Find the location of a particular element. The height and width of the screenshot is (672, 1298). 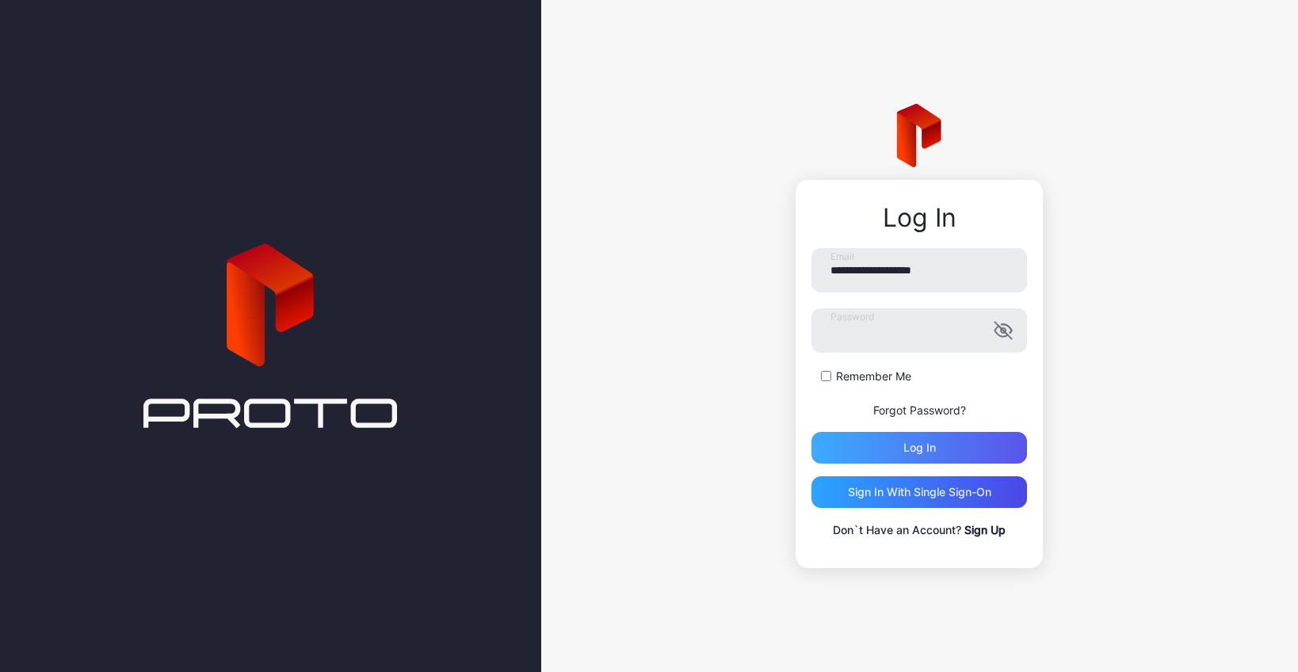

label: Remember Me is located at coordinates (873, 376).